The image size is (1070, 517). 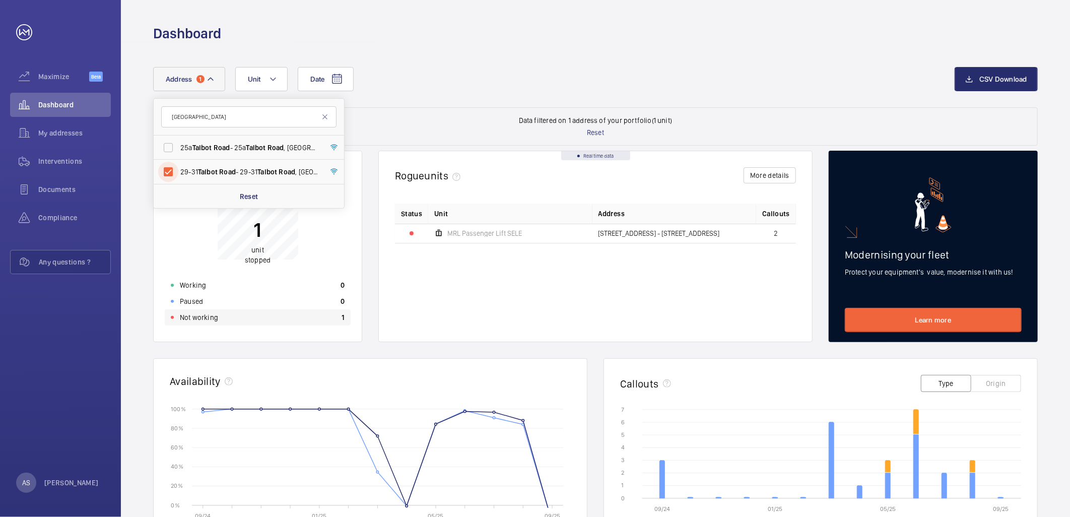 I want to click on span: stopped, so click(x=257, y=260).